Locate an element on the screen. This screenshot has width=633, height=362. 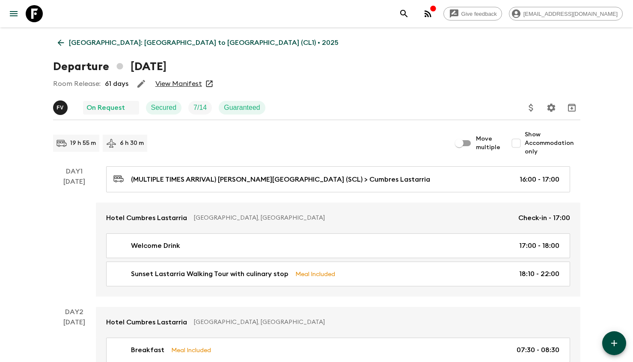
p: Sunset Lastarria Walking Tour with culinary stop is located at coordinates (210, 274).